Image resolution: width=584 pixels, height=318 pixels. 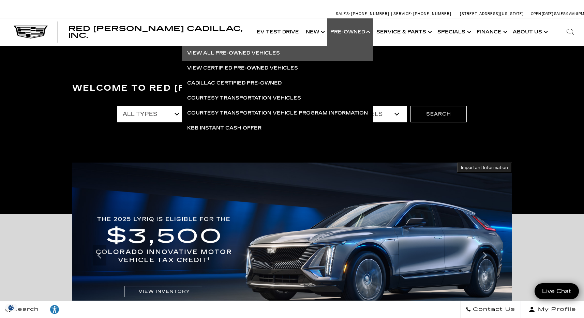 What do you see at coordinates (552, 310) in the screenshot?
I see `button: Open user profile menu` at bounding box center [552, 310].